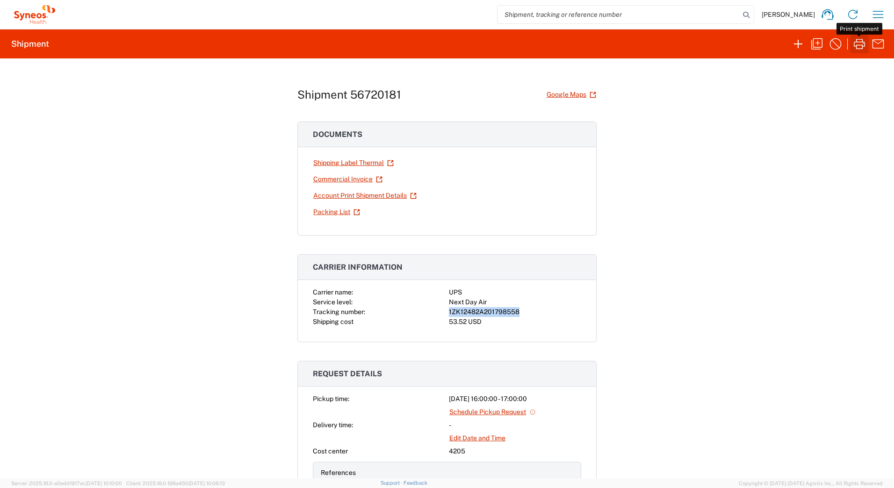 This screenshot has width=894, height=488. What do you see at coordinates (337, 212) in the screenshot?
I see `a: Packing List` at bounding box center [337, 212].